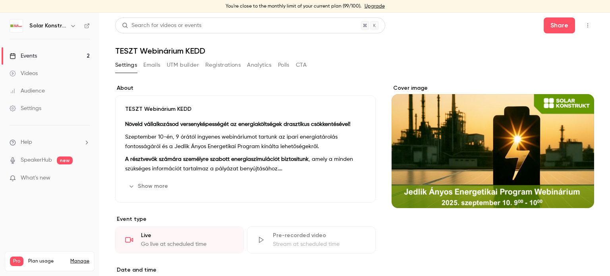 Image resolution: width=610 pixels, height=276 pixels. What do you see at coordinates (375, 6) in the screenshot?
I see `a: Upgrade` at bounding box center [375, 6].